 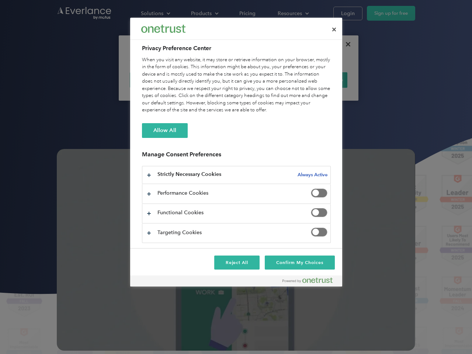 What do you see at coordinates (307, 280) in the screenshot?
I see `img: Powered by OneTrust Opens in a new Tab` at bounding box center [307, 280].